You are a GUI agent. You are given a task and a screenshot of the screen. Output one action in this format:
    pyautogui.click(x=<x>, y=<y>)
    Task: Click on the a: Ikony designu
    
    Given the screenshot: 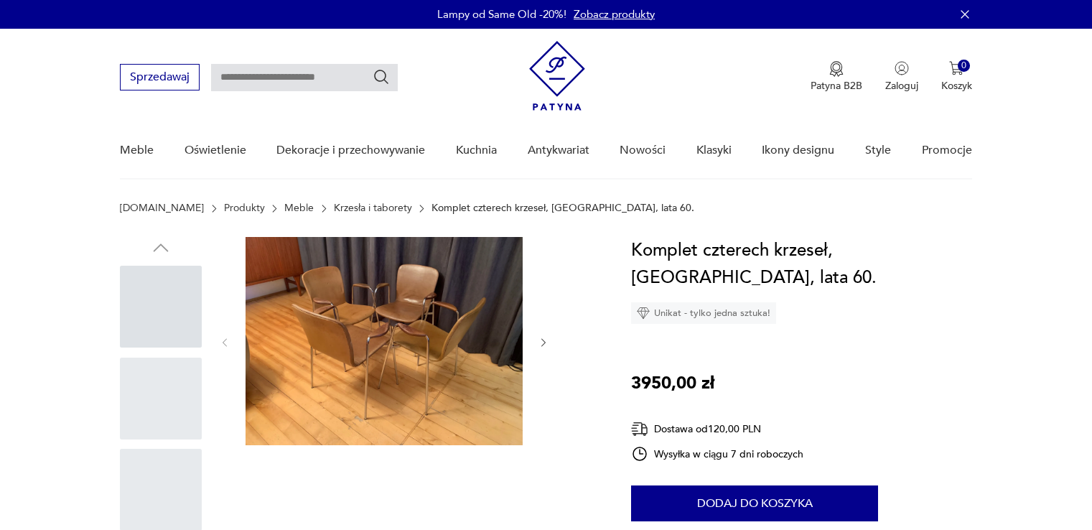 What is the action you would take?
    pyautogui.click(x=798, y=150)
    